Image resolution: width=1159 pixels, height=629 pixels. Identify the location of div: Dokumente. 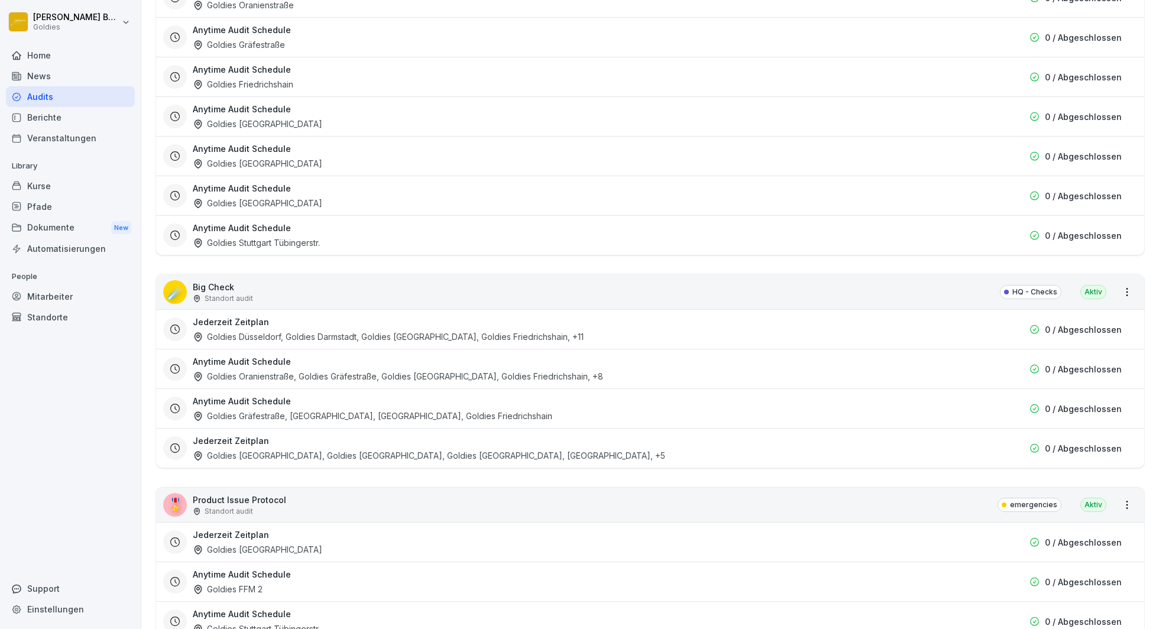
(70, 228).